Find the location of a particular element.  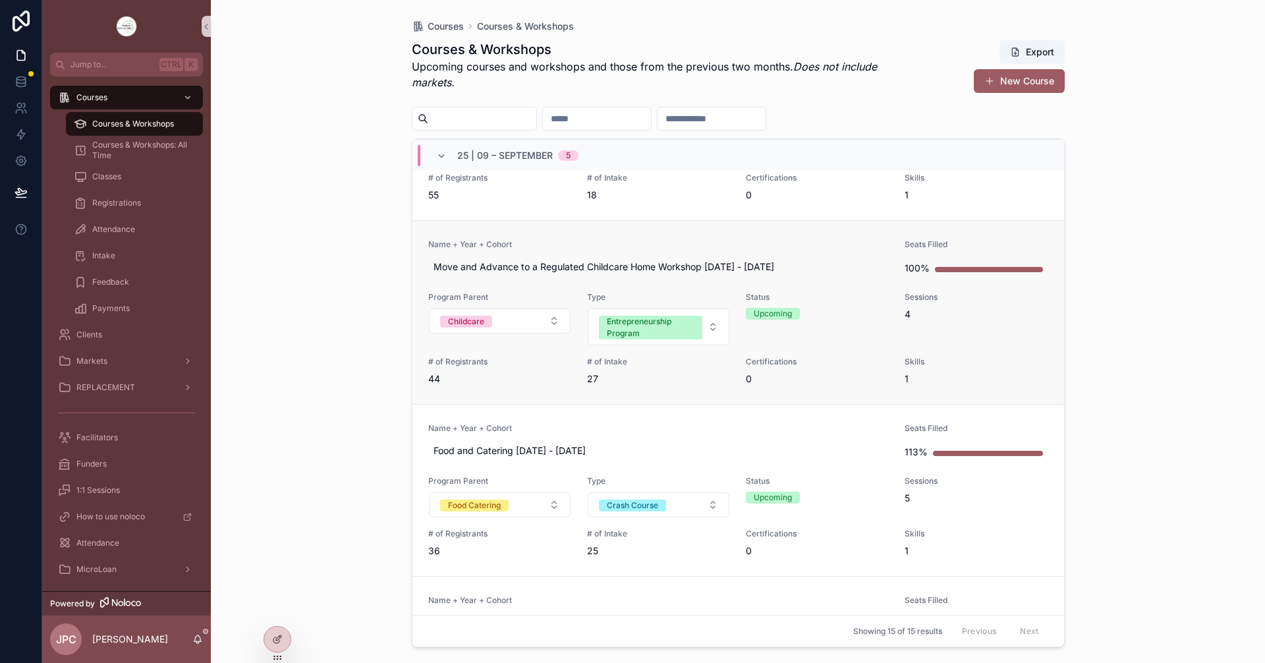

span: Program Parent is located at coordinates (500, 297).